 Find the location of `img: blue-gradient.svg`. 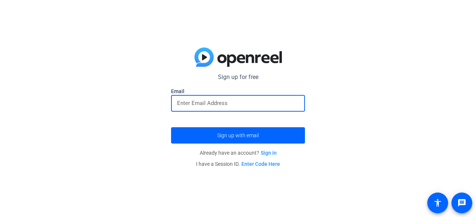

img: blue-gradient.svg is located at coordinates (238, 57).